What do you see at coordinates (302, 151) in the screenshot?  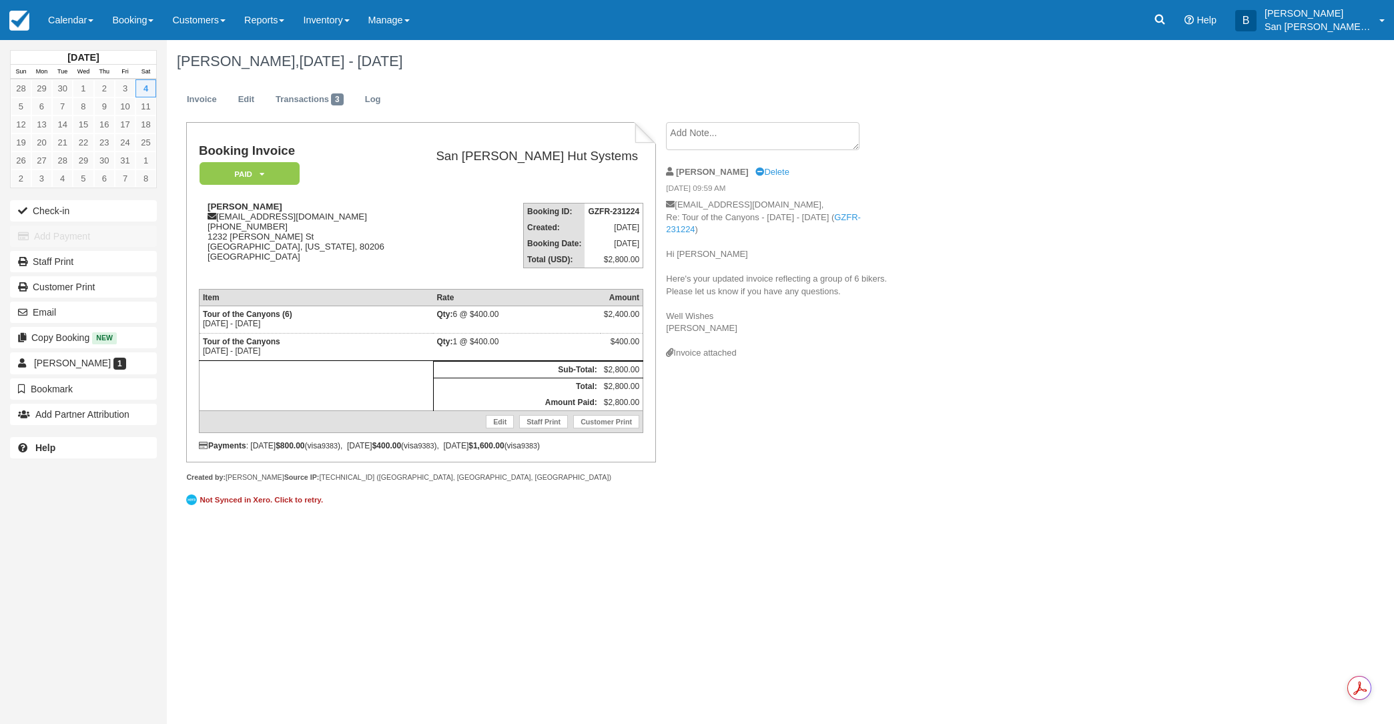 I see `h1: Booking Invoice` at bounding box center [302, 151].